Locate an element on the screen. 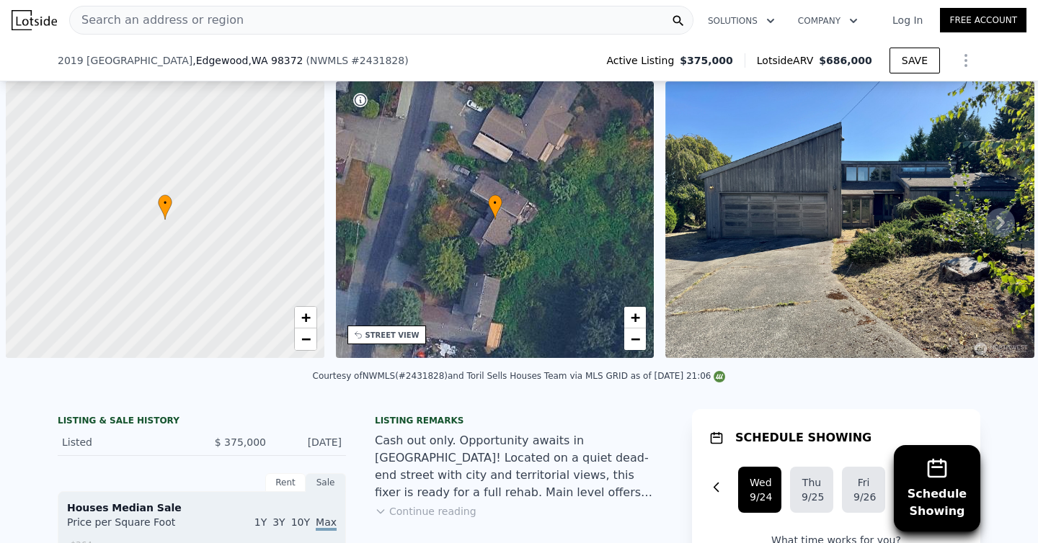 The height and width of the screenshot is (543, 1038). div: Fri is located at coordinates (864, 483).